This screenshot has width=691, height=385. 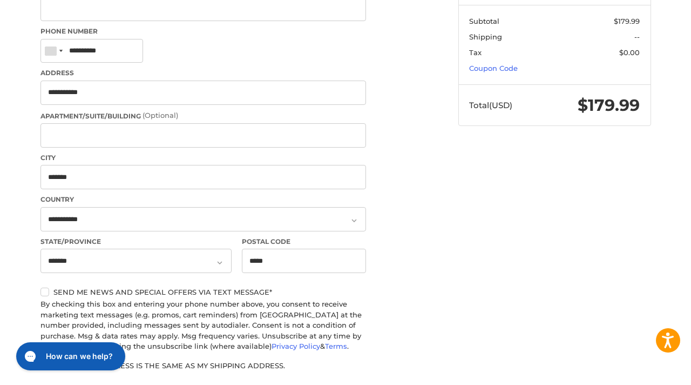 What do you see at coordinates (203, 31) in the screenshot?
I see `label: Phone Number` at bounding box center [203, 31].